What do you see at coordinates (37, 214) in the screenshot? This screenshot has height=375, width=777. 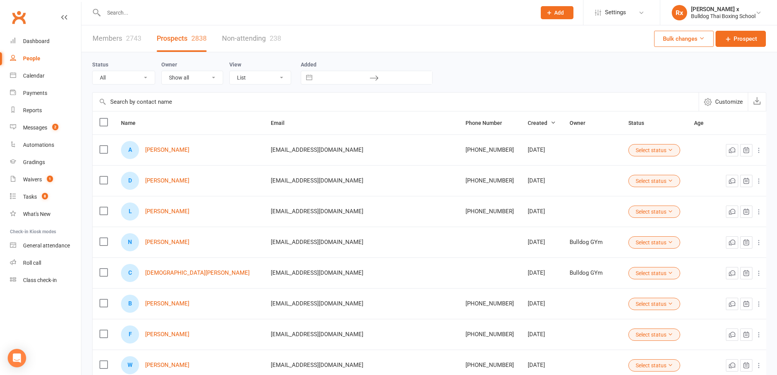 I see `div: What's New` at bounding box center [37, 214].